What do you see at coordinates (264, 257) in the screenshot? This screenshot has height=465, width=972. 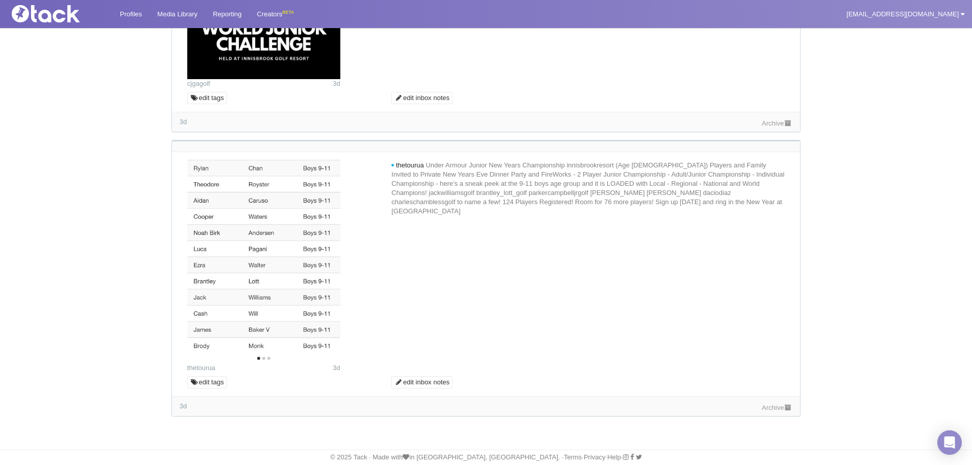 I see `img: Image may contain: page, text, chart, plot, number, symbol, measurements, menu, electronics, mobi...` at bounding box center [264, 257].